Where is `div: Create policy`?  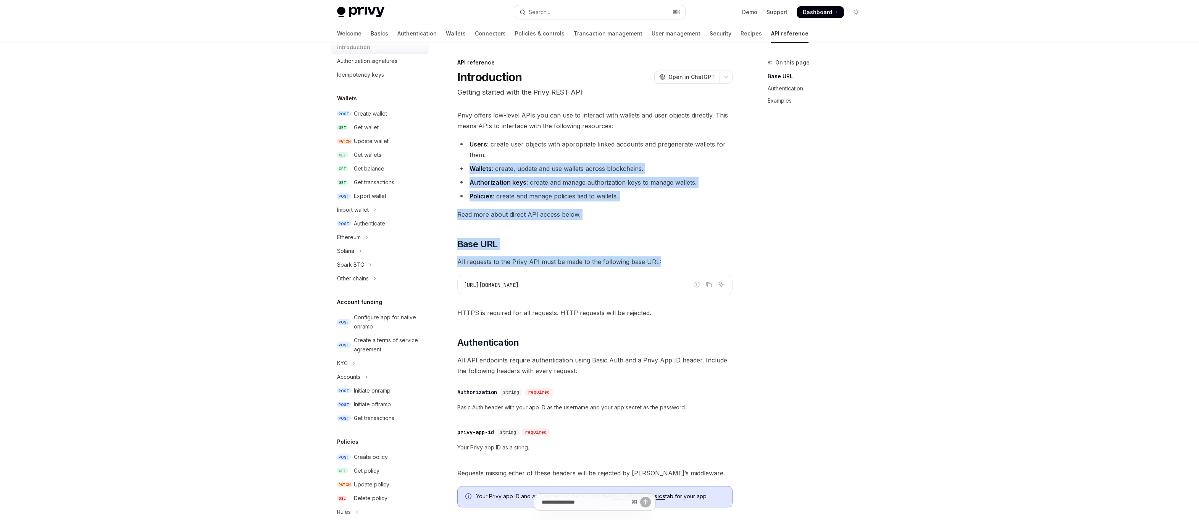
div: Create policy is located at coordinates (371, 457).